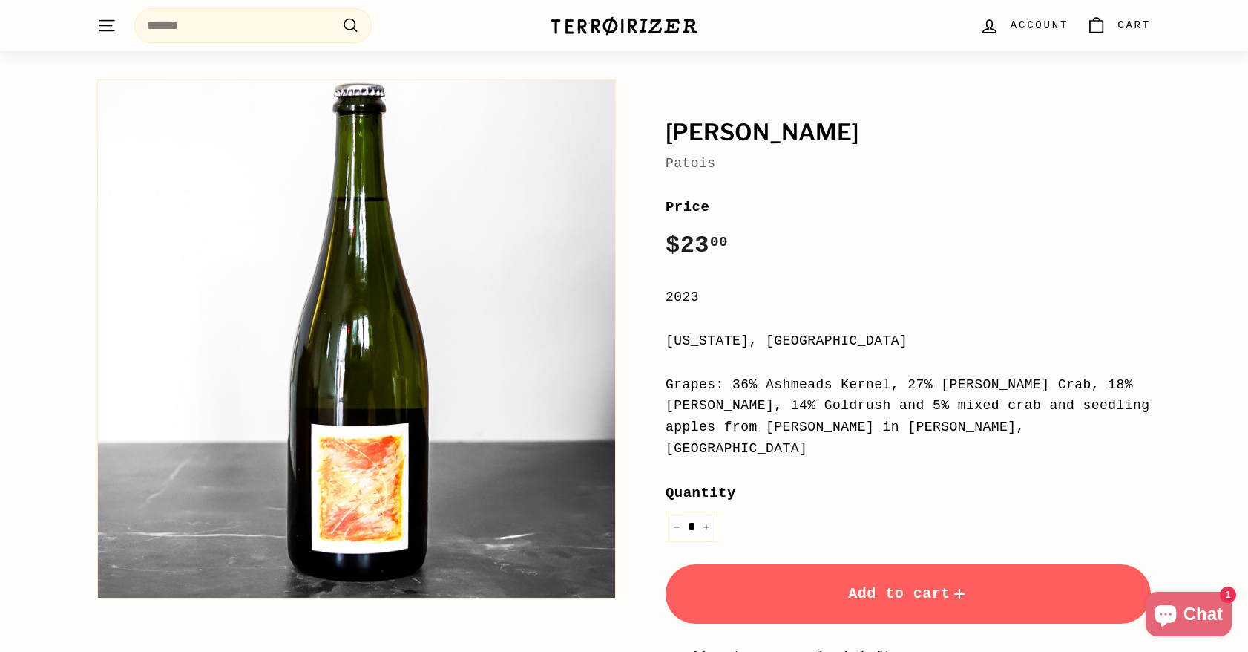 The width and height of the screenshot is (1248, 652). I want to click on a: Cart, so click(1119, 25).